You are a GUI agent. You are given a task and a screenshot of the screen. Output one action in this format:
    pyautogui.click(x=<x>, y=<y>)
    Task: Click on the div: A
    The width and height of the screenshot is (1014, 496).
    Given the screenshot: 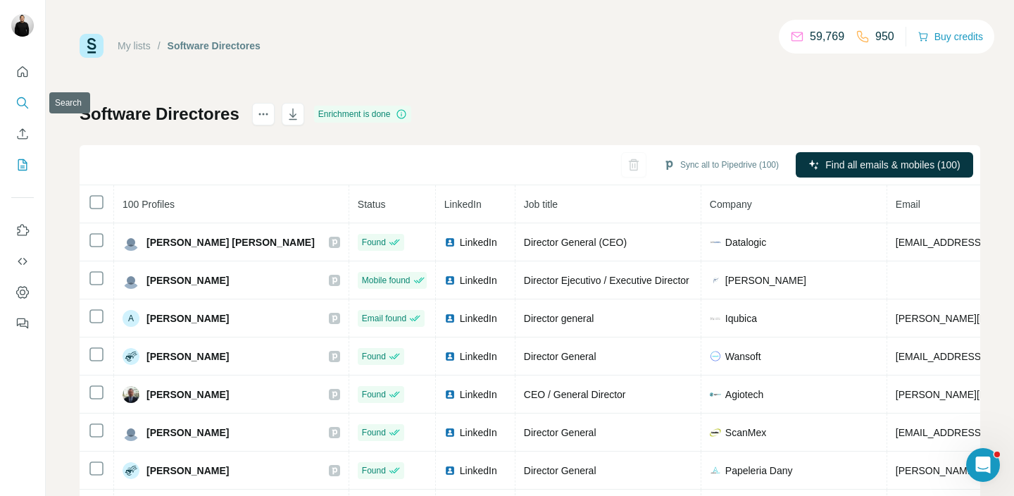 What is the action you would take?
    pyautogui.click(x=131, y=318)
    